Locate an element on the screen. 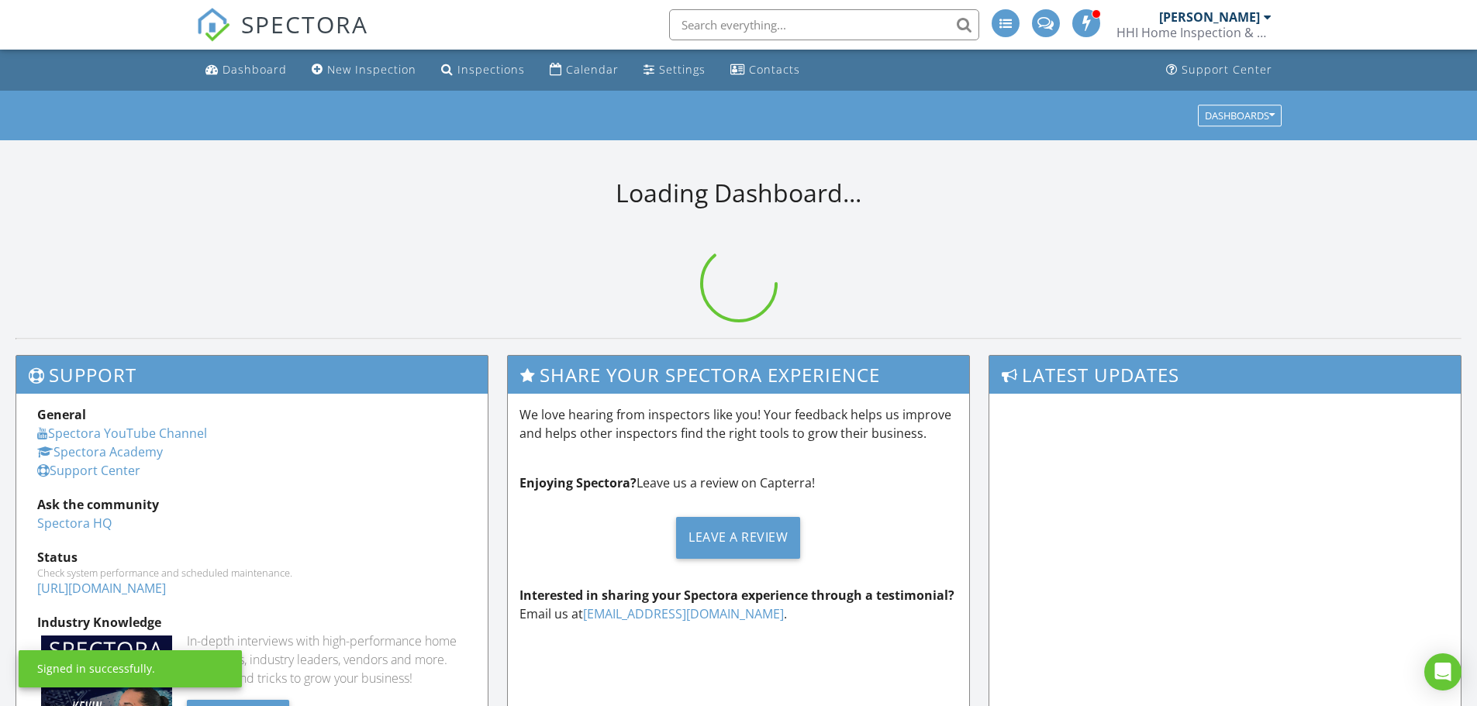 The width and height of the screenshot is (1477, 706). div: Settings is located at coordinates (682, 69).